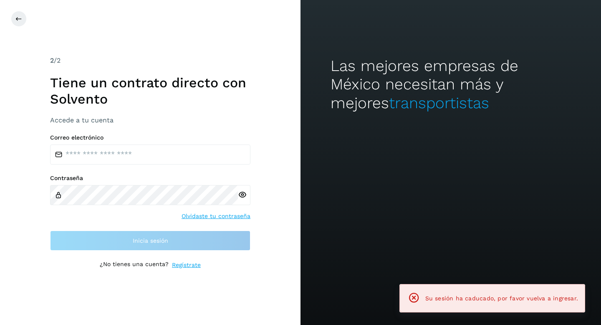 The height and width of the screenshot is (325, 601). Describe the element at coordinates (150, 91) in the screenshot. I see `h1: Tiene un contrato directo con Solvento` at that location.